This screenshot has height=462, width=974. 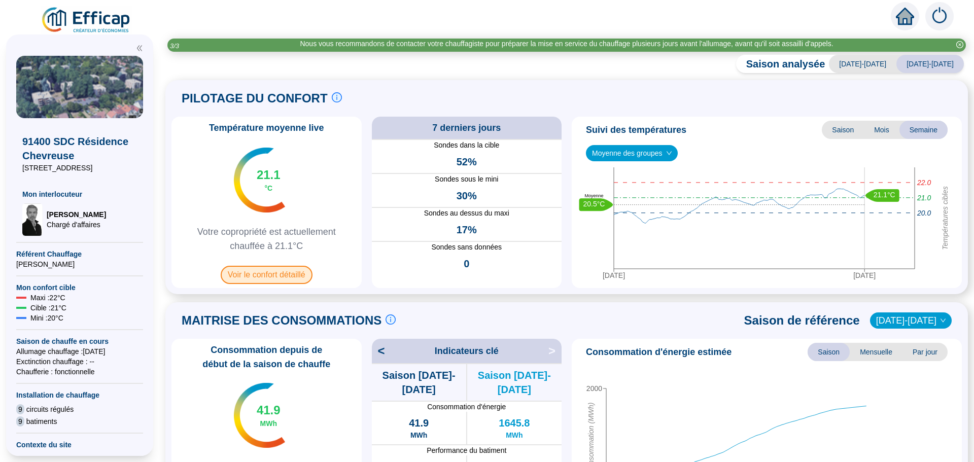 What do you see at coordinates (466, 264) in the screenshot?
I see `span: 0` at bounding box center [466, 264].